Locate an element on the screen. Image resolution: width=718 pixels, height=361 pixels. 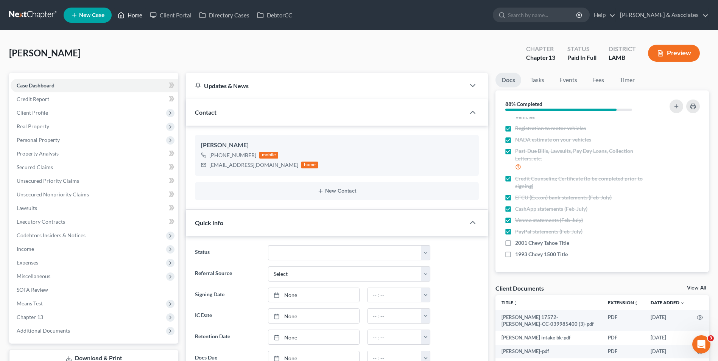
div: Status is located at coordinates (582, 49).